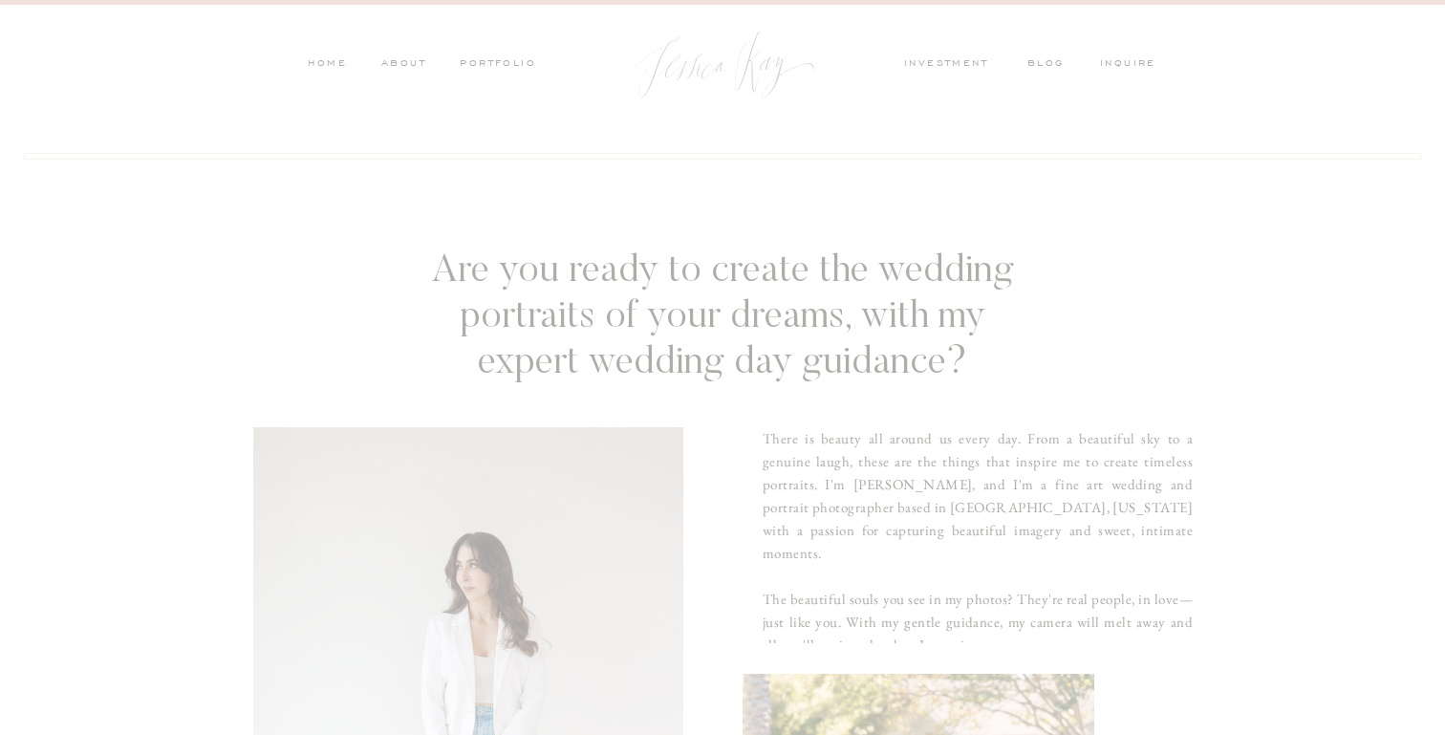  Describe the element at coordinates (496, 65) in the screenshot. I see `nav: PORTFOLIO` at that location.